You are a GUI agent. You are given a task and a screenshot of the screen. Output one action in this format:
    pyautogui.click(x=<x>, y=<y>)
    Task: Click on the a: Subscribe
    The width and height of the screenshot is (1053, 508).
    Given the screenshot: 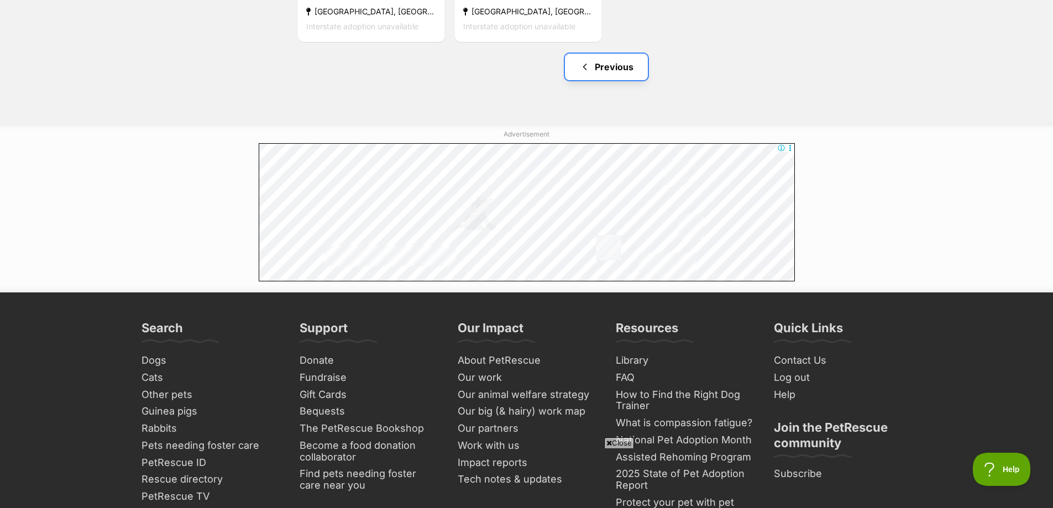 What is the action you would take?
    pyautogui.click(x=843, y=474)
    